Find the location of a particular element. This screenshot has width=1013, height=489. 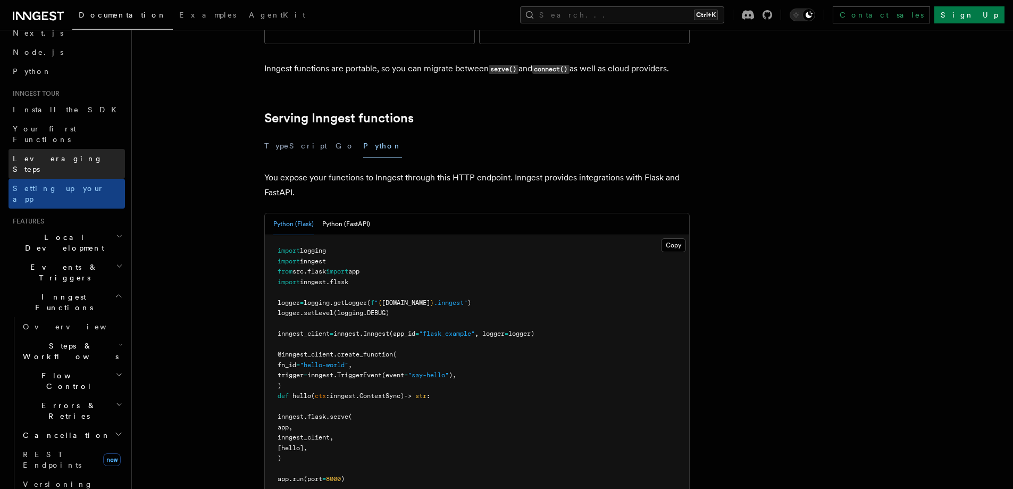

span: 8000 is located at coordinates (333, 478).